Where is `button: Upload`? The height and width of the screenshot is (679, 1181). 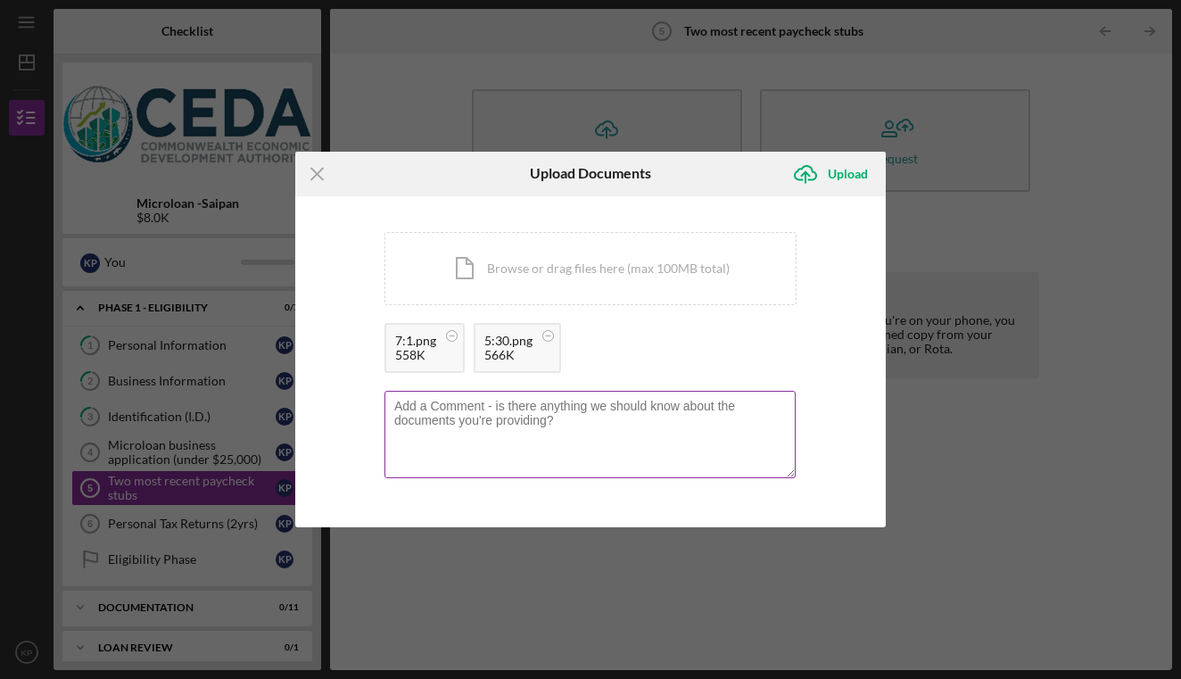
button: Upload is located at coordinates (834, 174).